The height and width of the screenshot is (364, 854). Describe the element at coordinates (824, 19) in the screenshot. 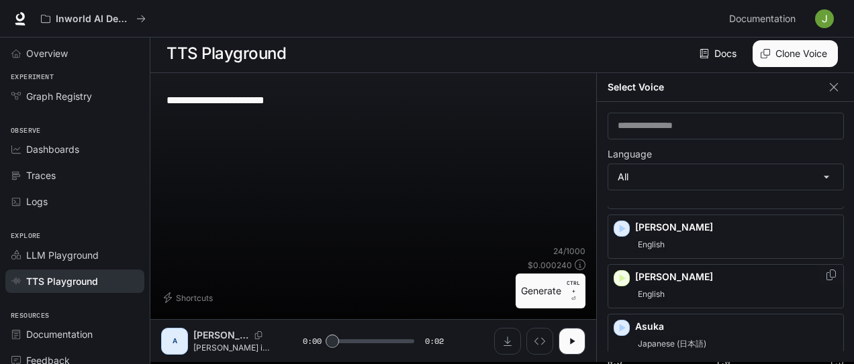

I see `button: User avatar` at that location.